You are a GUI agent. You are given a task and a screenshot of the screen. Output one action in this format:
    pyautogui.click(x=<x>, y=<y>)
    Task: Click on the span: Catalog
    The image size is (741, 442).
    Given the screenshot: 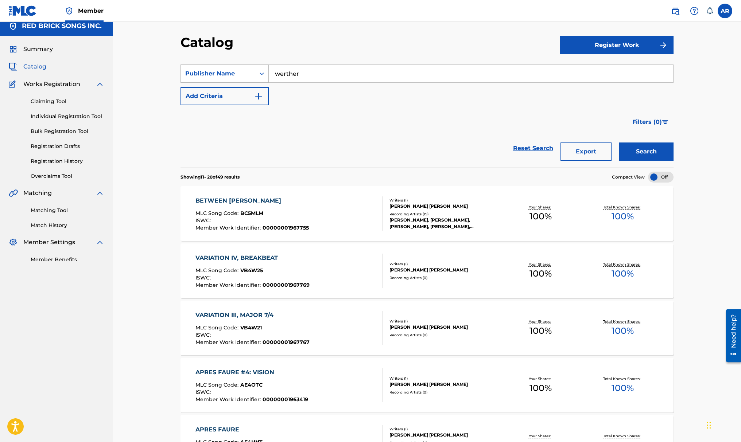 What is the action you would take?
    pyautogui.click(x=35, y=67)
    